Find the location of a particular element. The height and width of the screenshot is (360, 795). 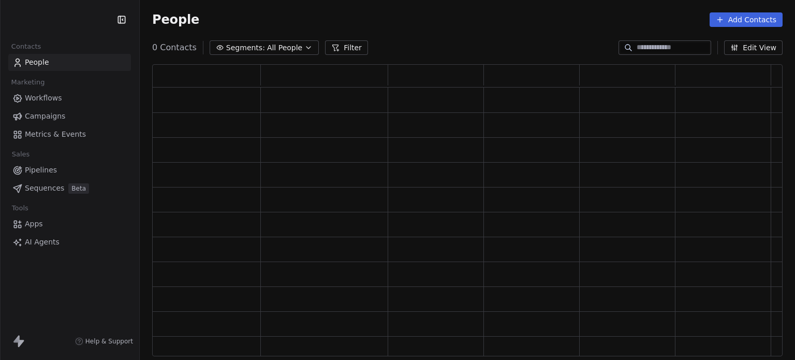

button: Add Contacts is located at coordinates (746, 20).